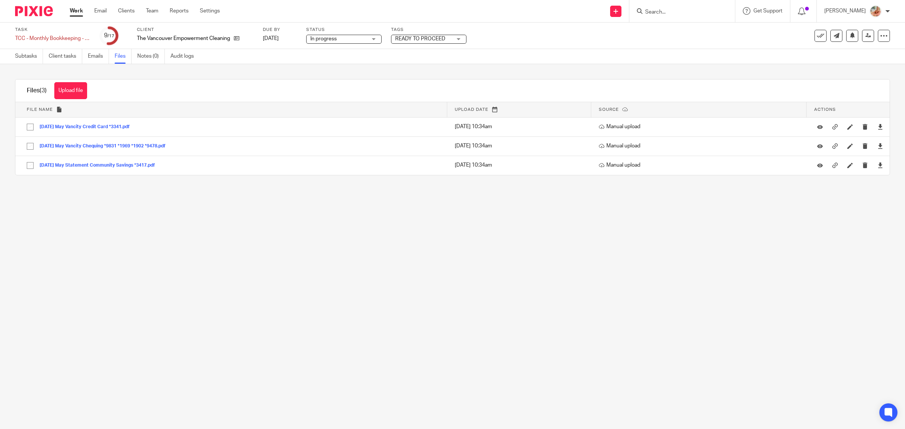 Image resolution: width=905 pixels, height=429 pixels. Describe the element at coordinates (151, 56) in the screenshot. I see `a: Notes (0)` at that location.